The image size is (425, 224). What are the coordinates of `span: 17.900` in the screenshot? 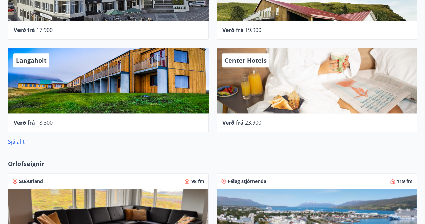 It's located at (44, 30).